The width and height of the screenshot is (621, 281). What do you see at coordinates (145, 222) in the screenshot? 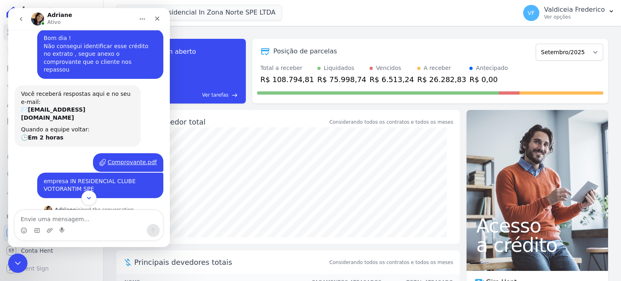
I see `button: Enviar uma mensagem` at bounding box center [145, 222].